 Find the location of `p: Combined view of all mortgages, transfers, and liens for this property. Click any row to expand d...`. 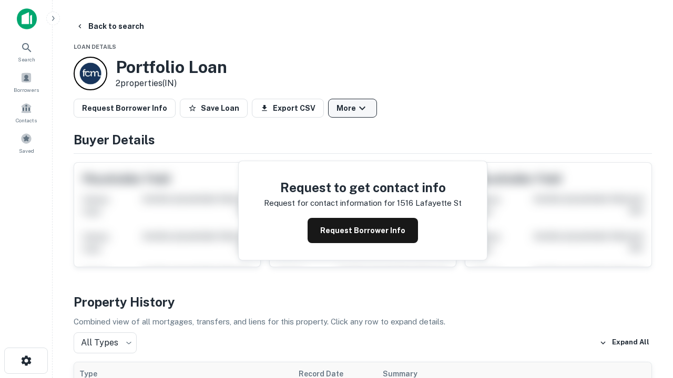

p: Combined view of all mortgages, transfers, and liens for this property. Click any row to expand d... is located at coordinates (363, 322).